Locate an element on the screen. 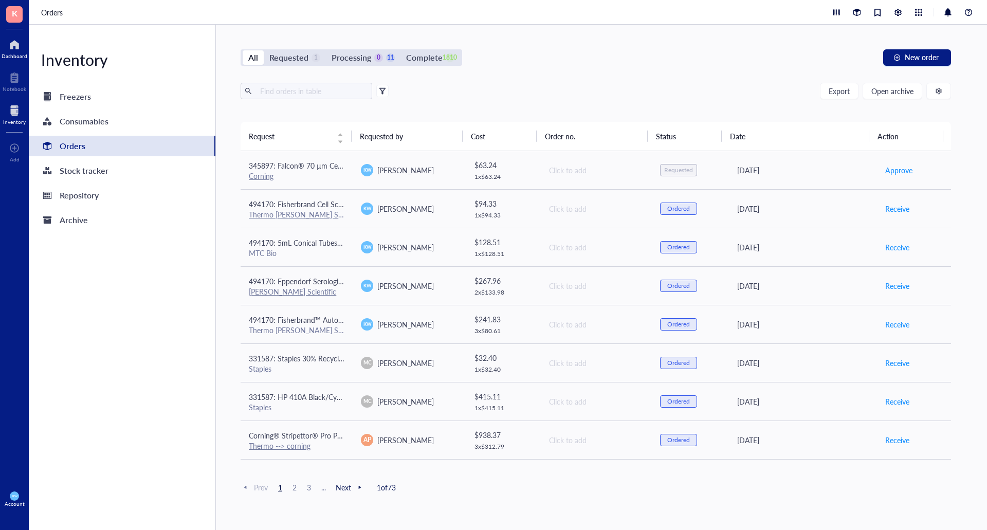 This screenshot has height=530, width=987. div: Stock tracker is located at coordinates (84, 171).